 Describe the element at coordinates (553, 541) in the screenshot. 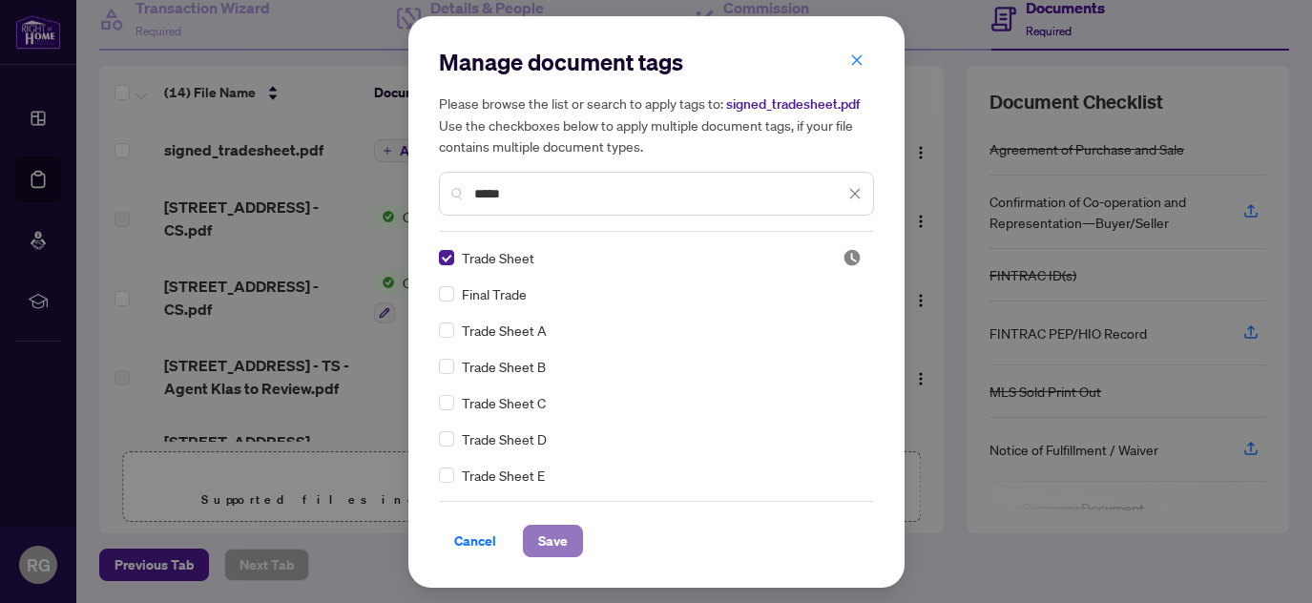

I see `button: Save` at that location.